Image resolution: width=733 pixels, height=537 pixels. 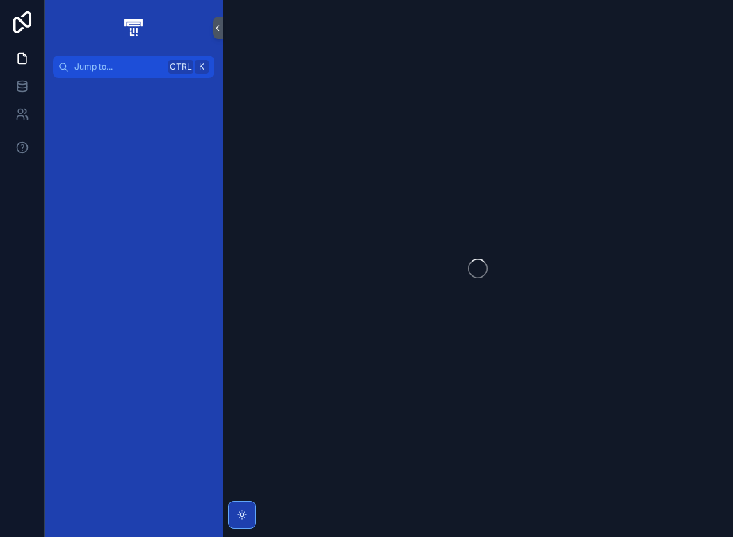 I want to click on div: scrollable content, so click(x=134, y=90).